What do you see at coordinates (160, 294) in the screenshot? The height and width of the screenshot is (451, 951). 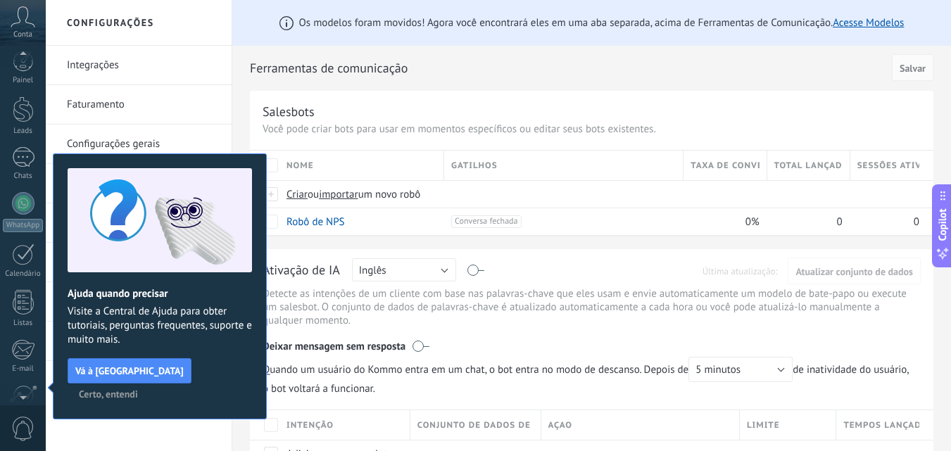 I see `h2: Ajuda quando precisar` at bounding box center [160, 294].